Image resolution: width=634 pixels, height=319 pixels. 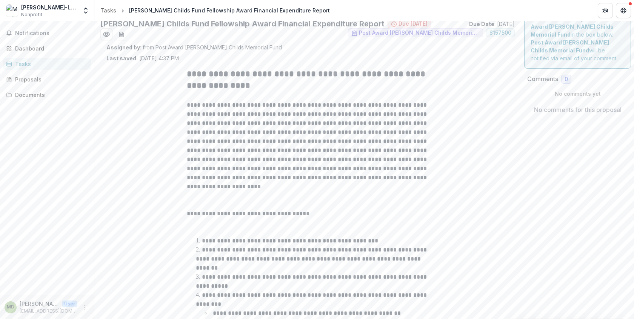 What do you see at coordinates (69, 304) in the screenshot?
I see `p: User` at bounding box center [69, 304].